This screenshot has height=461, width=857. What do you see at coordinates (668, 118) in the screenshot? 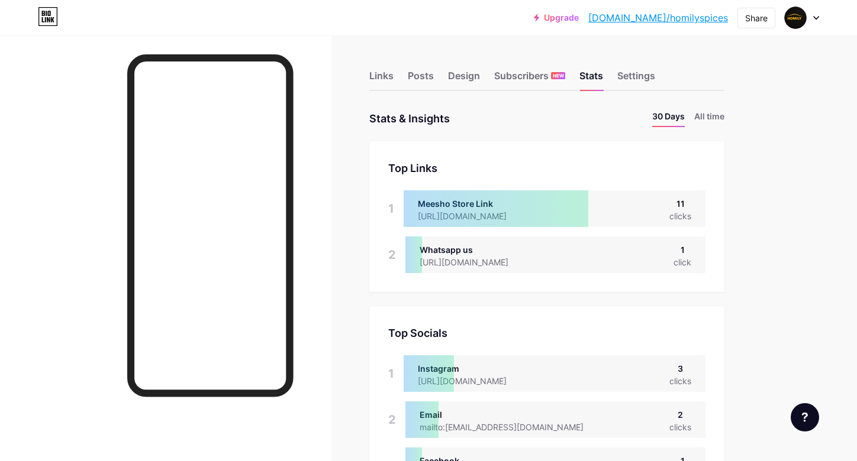
I see `li: 30 Days` at bounding box center [668, 118].